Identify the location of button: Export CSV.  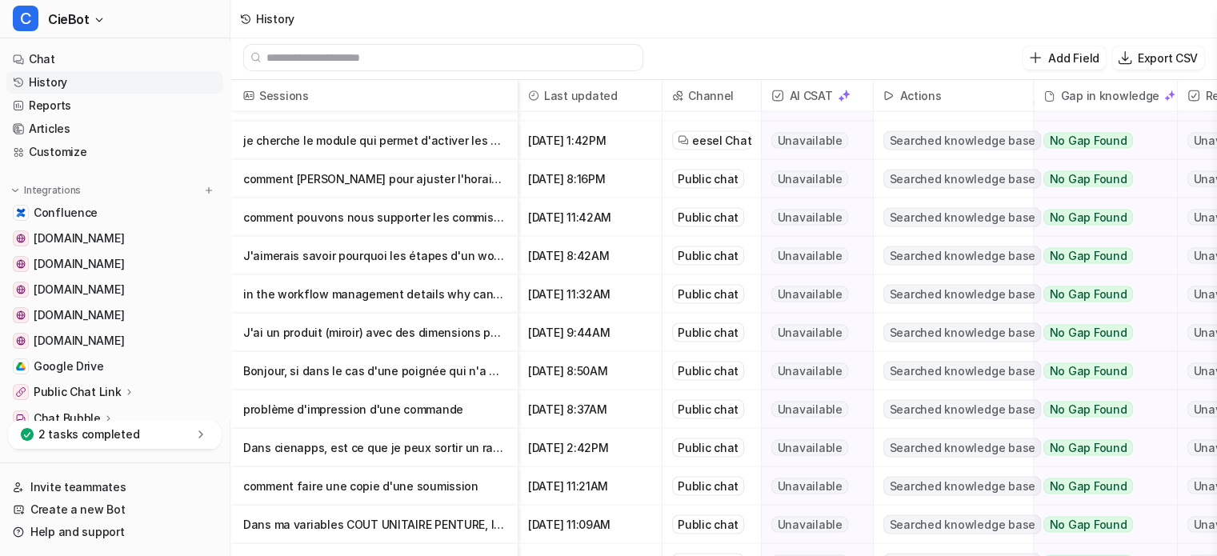
(1157, 58).